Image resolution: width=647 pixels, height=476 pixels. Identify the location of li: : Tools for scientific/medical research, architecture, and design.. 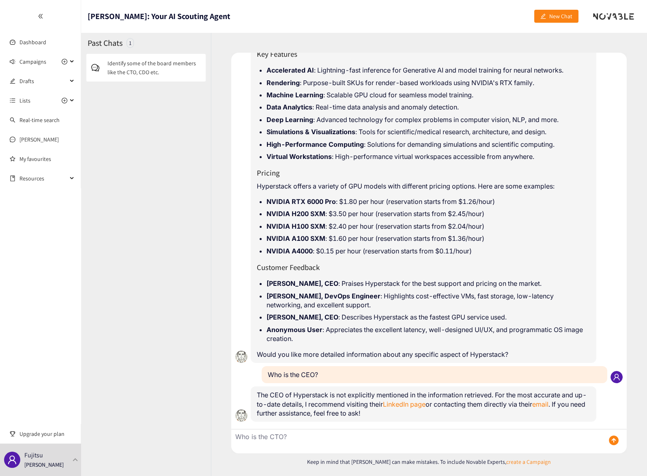
(428, 132).